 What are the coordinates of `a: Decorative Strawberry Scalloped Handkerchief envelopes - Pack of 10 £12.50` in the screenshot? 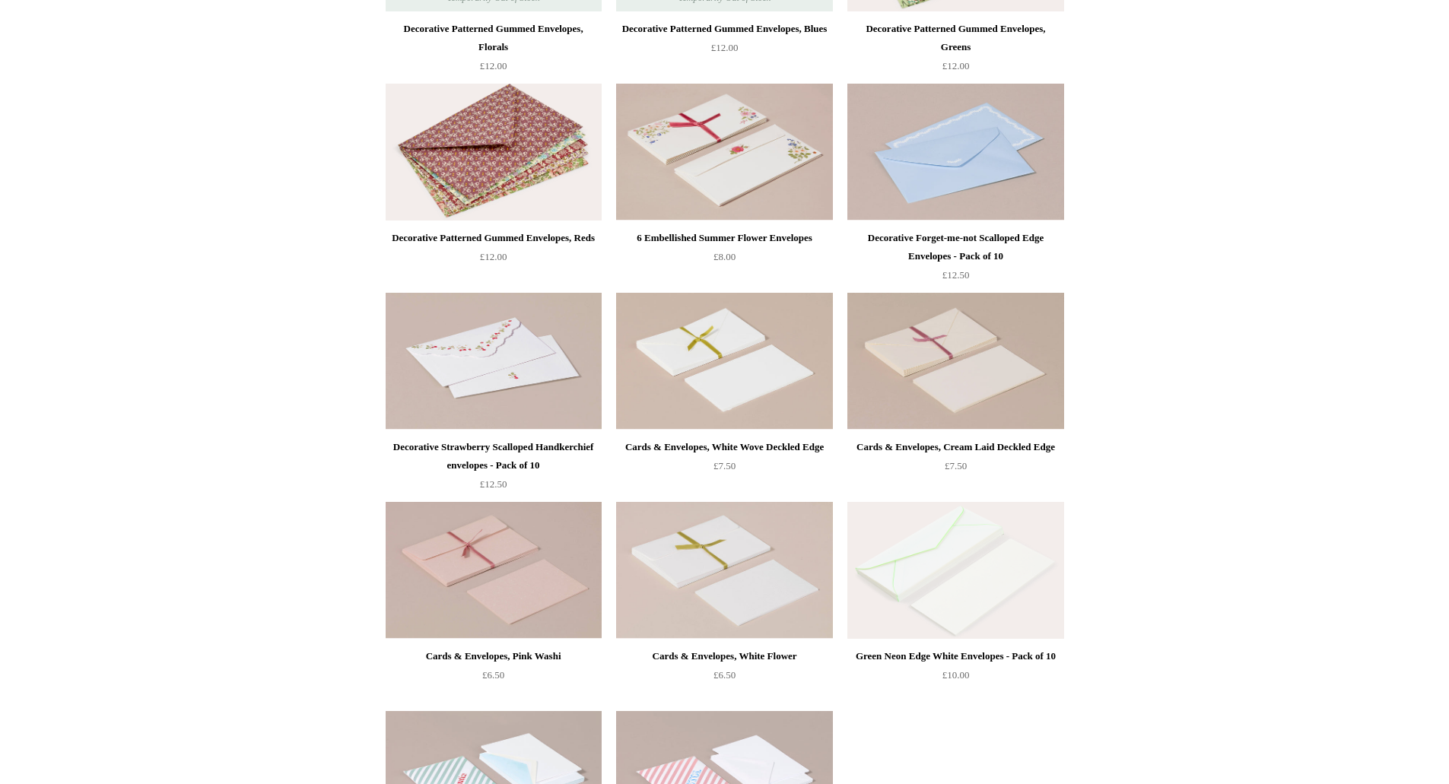 It's located at (494, 469).